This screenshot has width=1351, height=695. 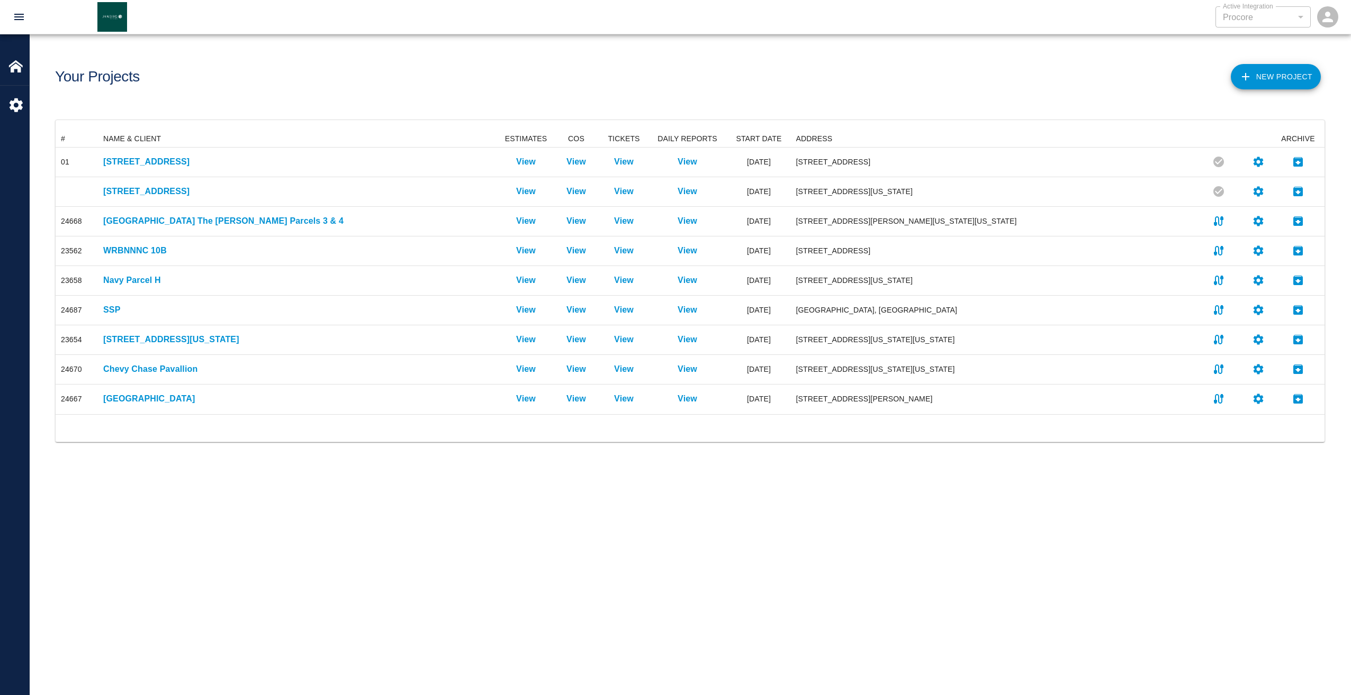 What do you see at coordinates (71, 281) in the screenshot?
I see `div: 23658` at bounding box center [71, 281].